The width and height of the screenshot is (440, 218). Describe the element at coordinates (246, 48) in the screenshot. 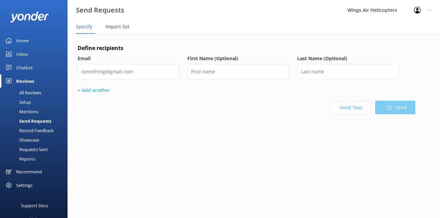

I see `h4: Define recipients` at that location.